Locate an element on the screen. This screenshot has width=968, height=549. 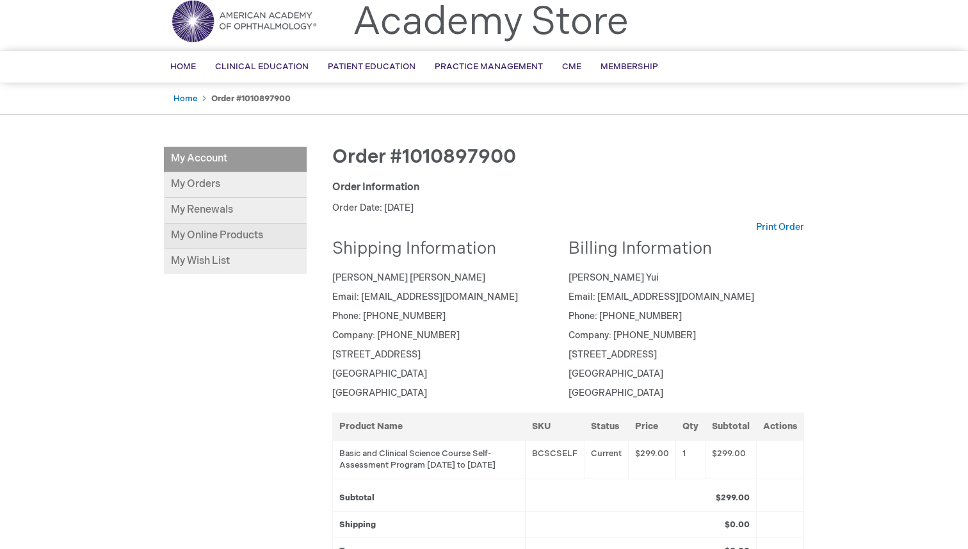
a: My Renewals is located at coordinates (235, 211).